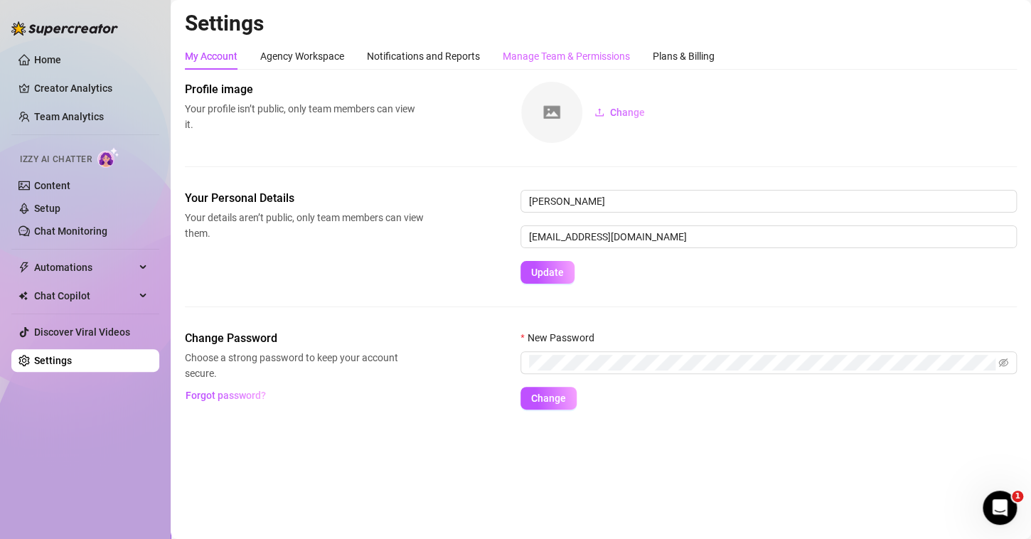 Image resolution: width=1031 pixels, height=539 pixels. What do you see at coordinates (304, 117) in the screenshot?
I see `span: Your profile isn’t public, only team members can view it.` at bounding box center [304, 117].